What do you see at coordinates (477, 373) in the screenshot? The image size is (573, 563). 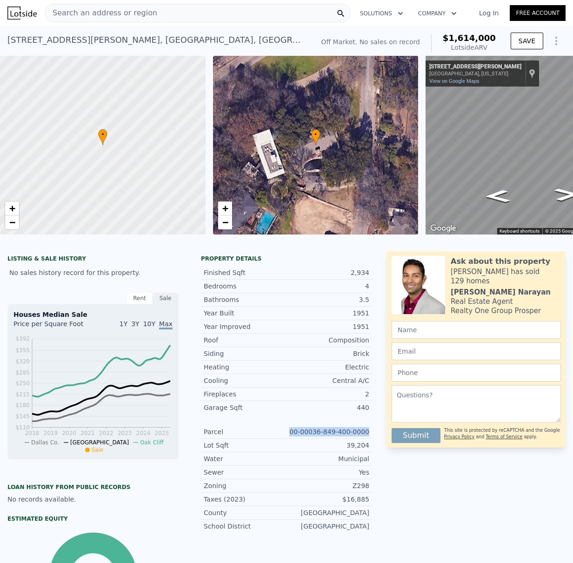 I see `input: Phone` at bounding box center [477, 373].